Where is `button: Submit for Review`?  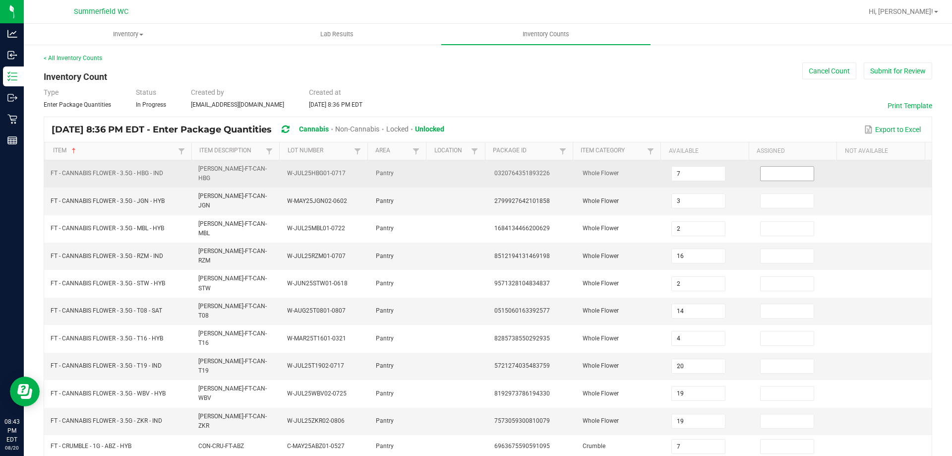
button: Submit for Review is located at coordinates (898, 71).